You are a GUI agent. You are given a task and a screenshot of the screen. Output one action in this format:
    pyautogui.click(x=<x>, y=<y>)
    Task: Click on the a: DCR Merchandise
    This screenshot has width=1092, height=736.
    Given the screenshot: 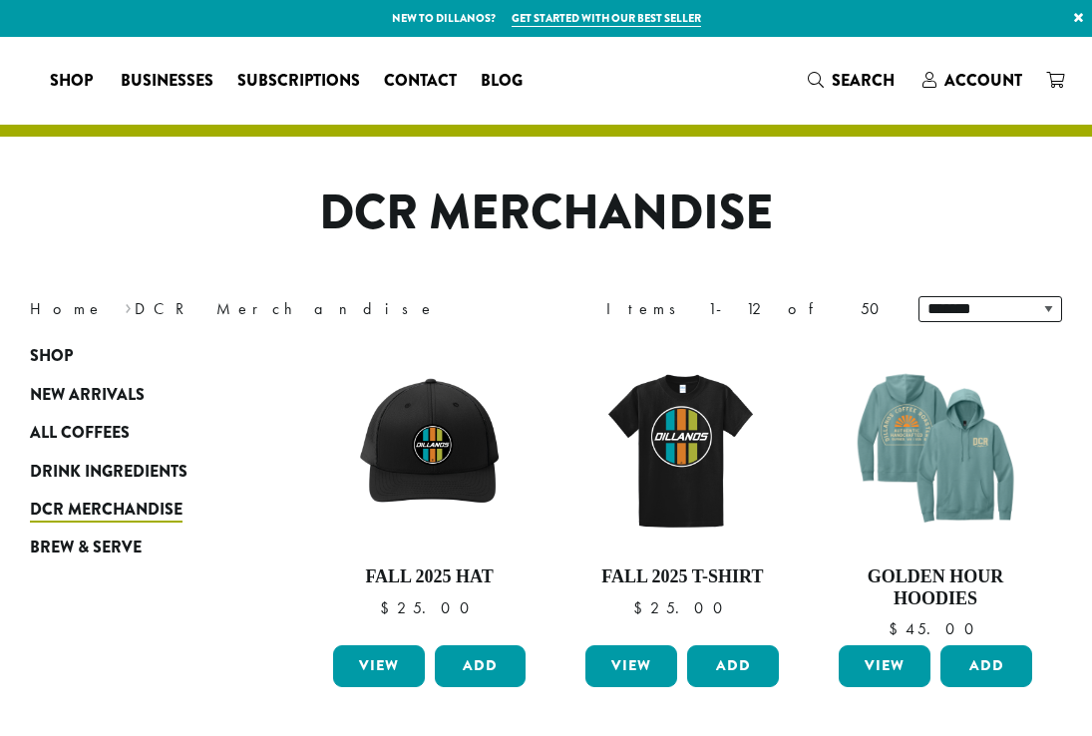 What is the action you would take?
    pyautogui.click(x=137, y=510)
    